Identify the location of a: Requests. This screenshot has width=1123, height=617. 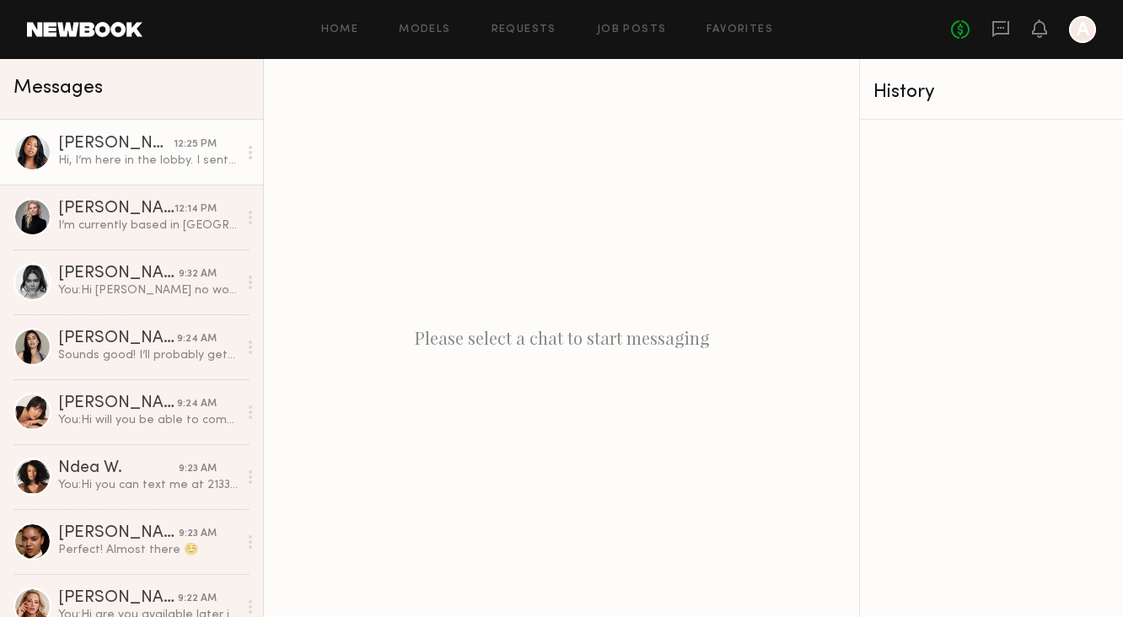
(523, 29).